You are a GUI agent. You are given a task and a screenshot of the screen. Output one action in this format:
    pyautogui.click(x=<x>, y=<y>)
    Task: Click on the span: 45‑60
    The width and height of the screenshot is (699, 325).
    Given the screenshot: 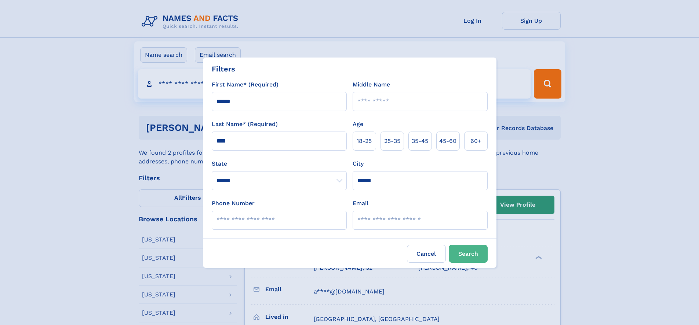 What is the action you would take?
    pyautogui.click(x=447, y=141)
    